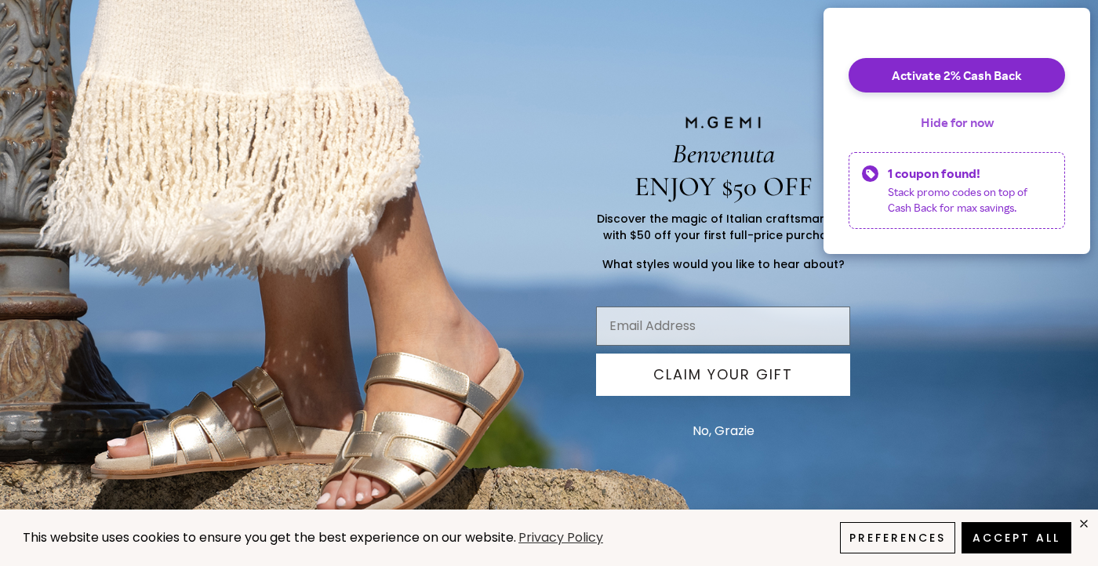 This screenshot has width=1098, height=566. I want to click on div: close, so click(1084, 524).